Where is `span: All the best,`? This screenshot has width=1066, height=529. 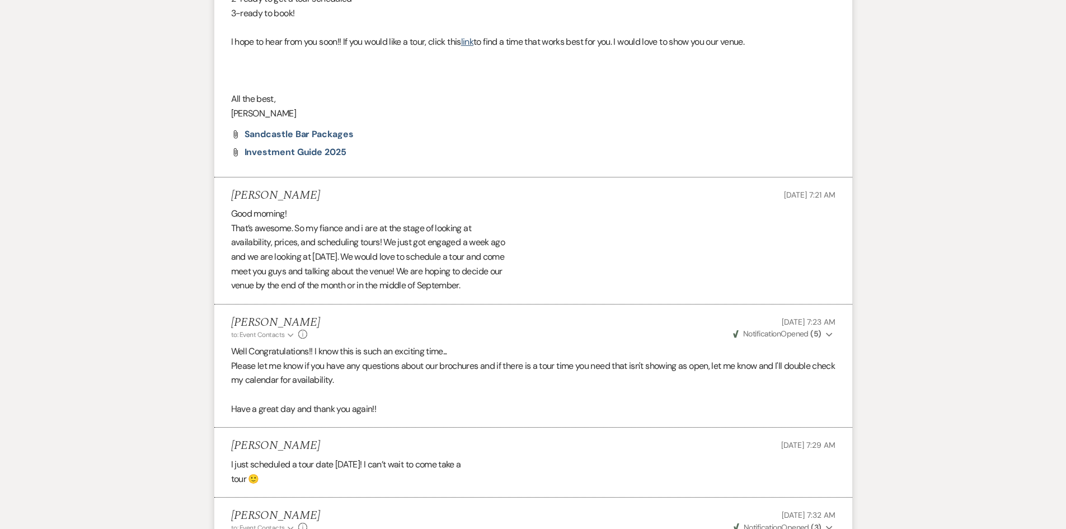 span: All the best, is located at coordinates (254, 98).